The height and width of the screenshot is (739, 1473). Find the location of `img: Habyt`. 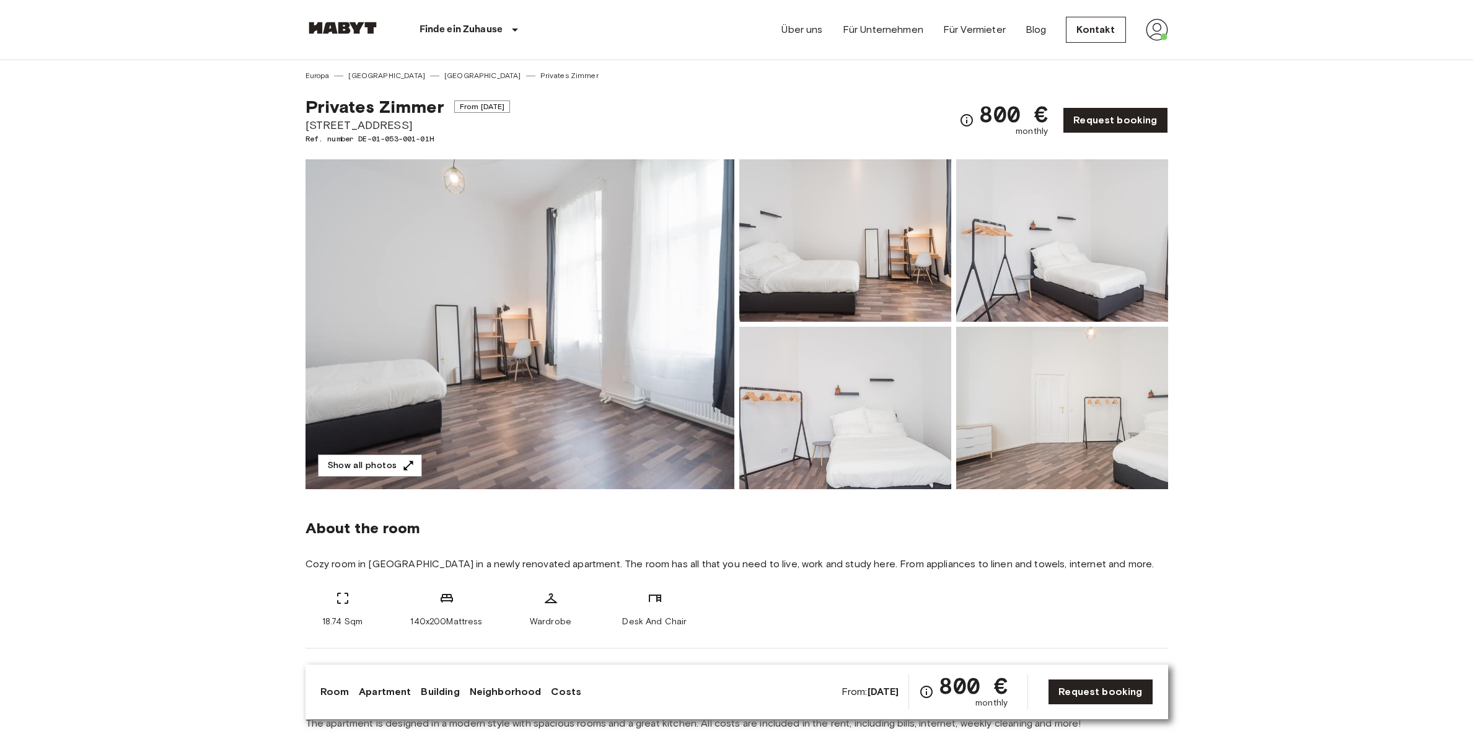

img: Habyt is located at coordinates (343, 28).